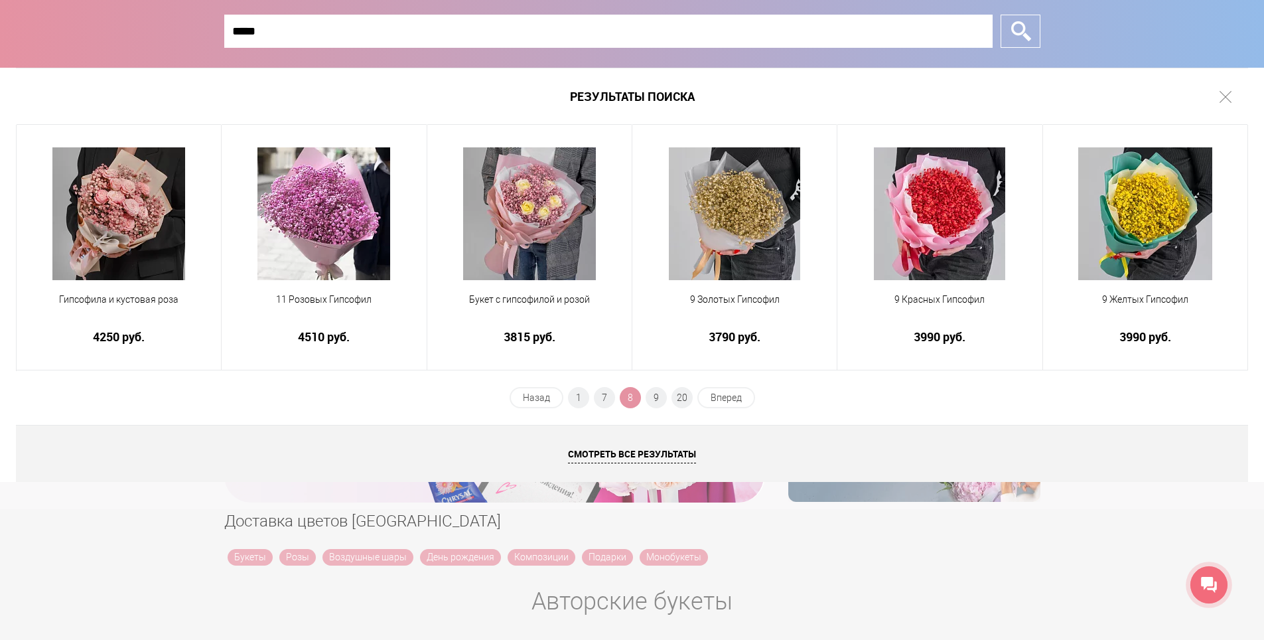 This screenshot has height=640, width=1264. Describe the element at coordinates (631, 398) in the screenshot. I see `span: 8` at that location.